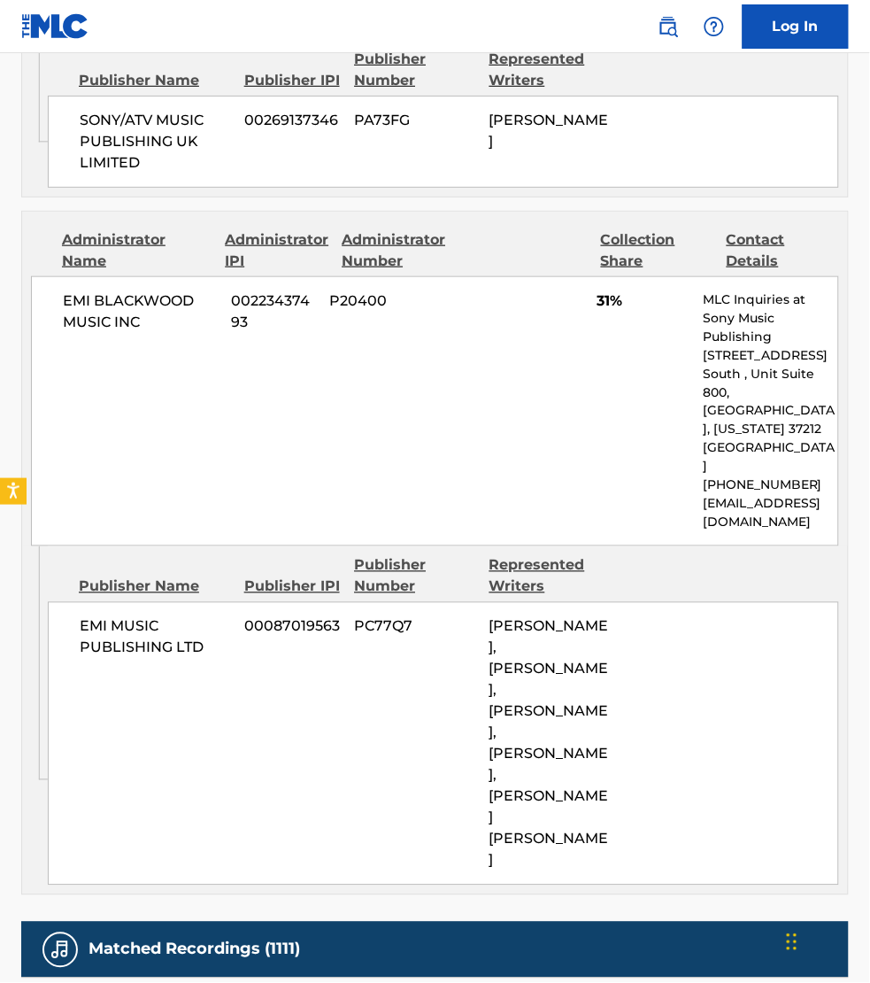  What do you see at coordinates (783, 251) in the screenshot?
I see `div: Contact Details` at bounding box center [783, 251].